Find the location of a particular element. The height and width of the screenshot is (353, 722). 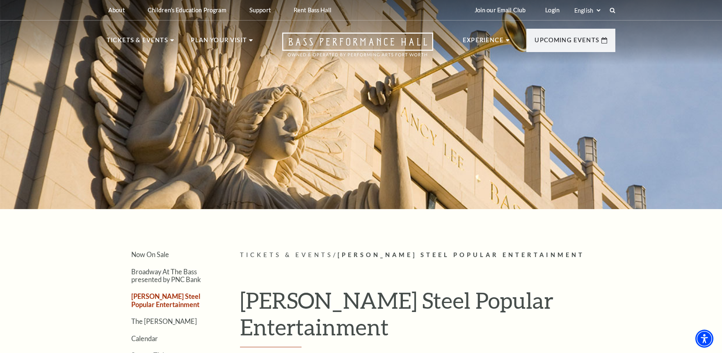

span: Tickets & Events is located at coordinates (286, 255).